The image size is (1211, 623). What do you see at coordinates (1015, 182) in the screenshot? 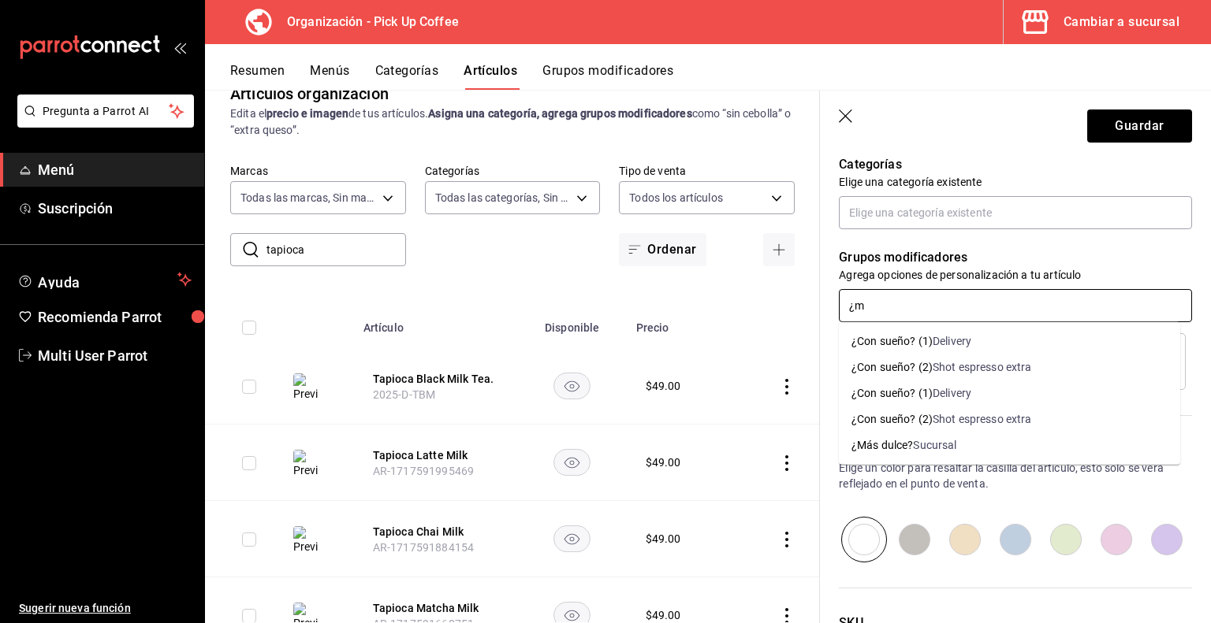
I see `p: Elige una categoría existente` at bounding box center [1015, 182].